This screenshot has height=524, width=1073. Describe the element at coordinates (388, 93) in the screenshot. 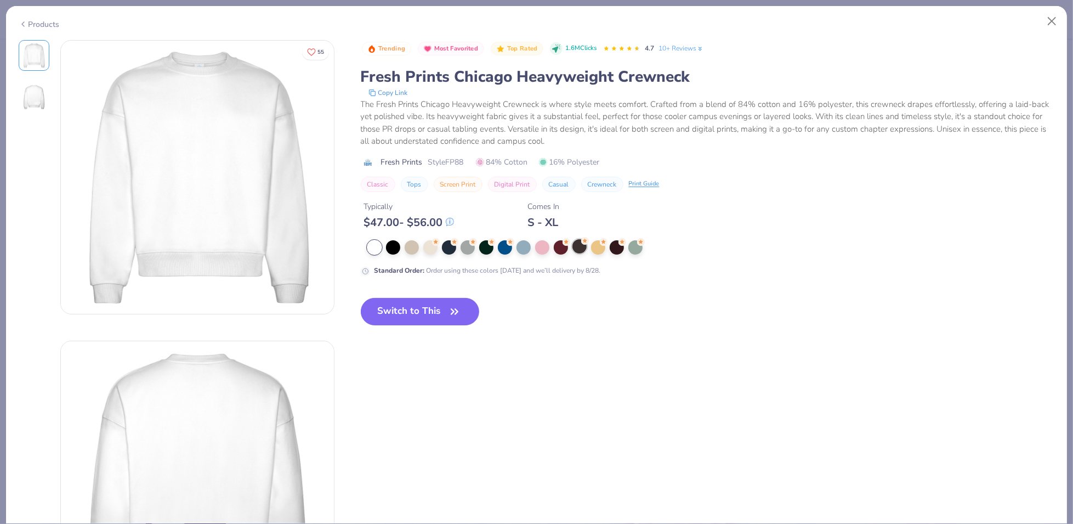

I see `button: copy to clipboard` at that location.